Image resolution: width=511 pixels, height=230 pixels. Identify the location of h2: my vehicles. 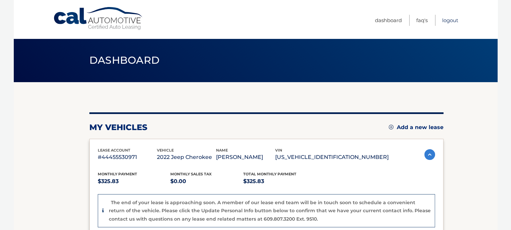
(118, 128).